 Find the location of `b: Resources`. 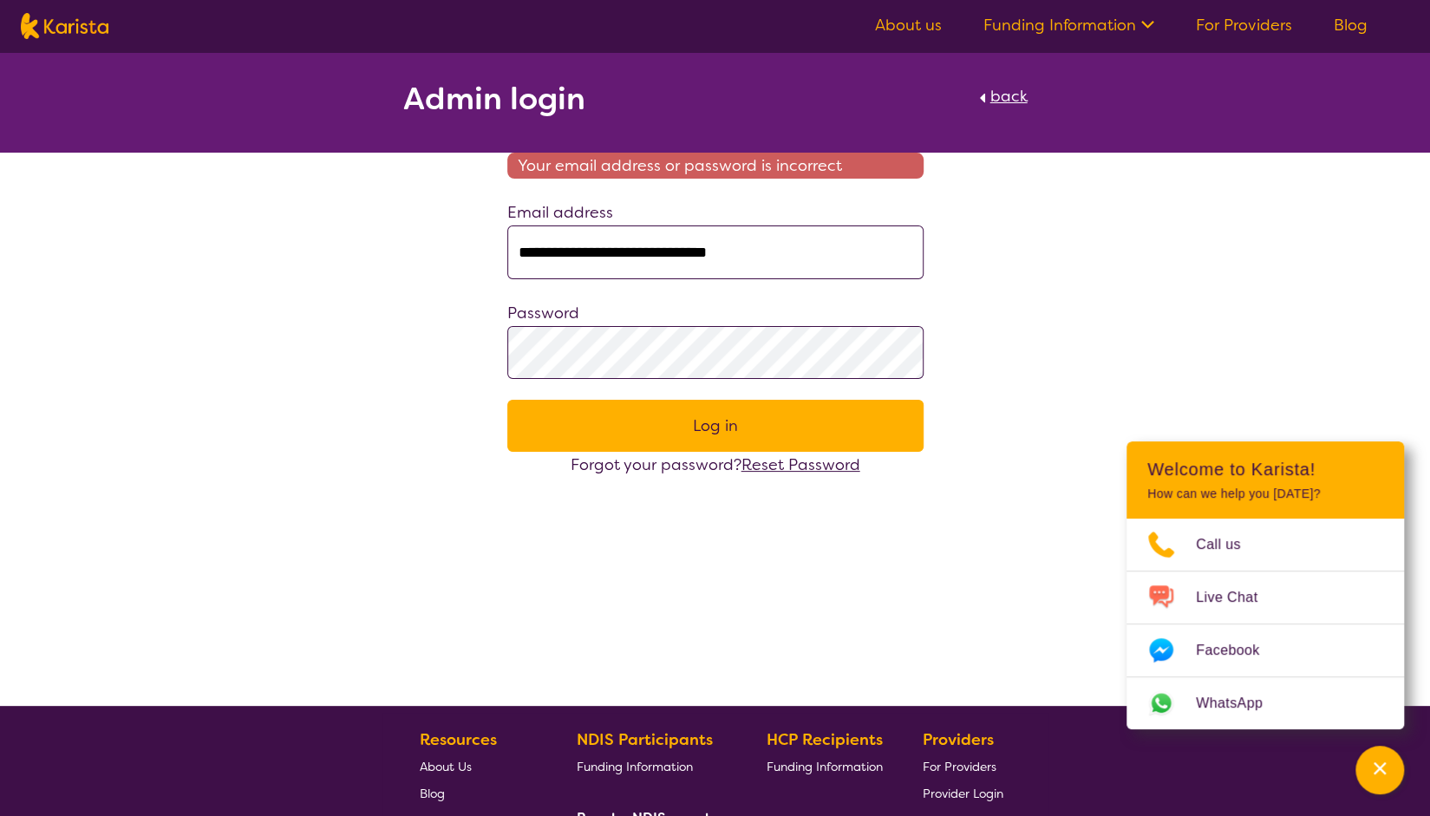

b: Resources is located at coordinates (458, 739).